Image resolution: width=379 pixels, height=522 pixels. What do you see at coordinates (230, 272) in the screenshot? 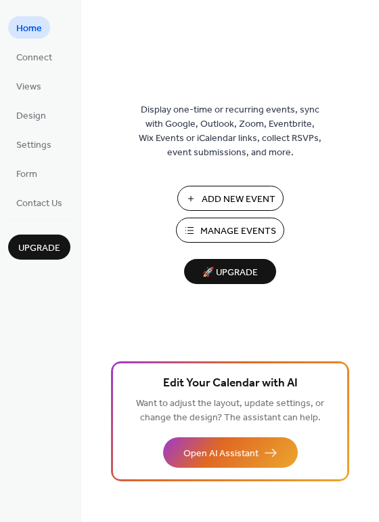
I see `span: 🚀 Upgrade` at bounding box center [230, 272].